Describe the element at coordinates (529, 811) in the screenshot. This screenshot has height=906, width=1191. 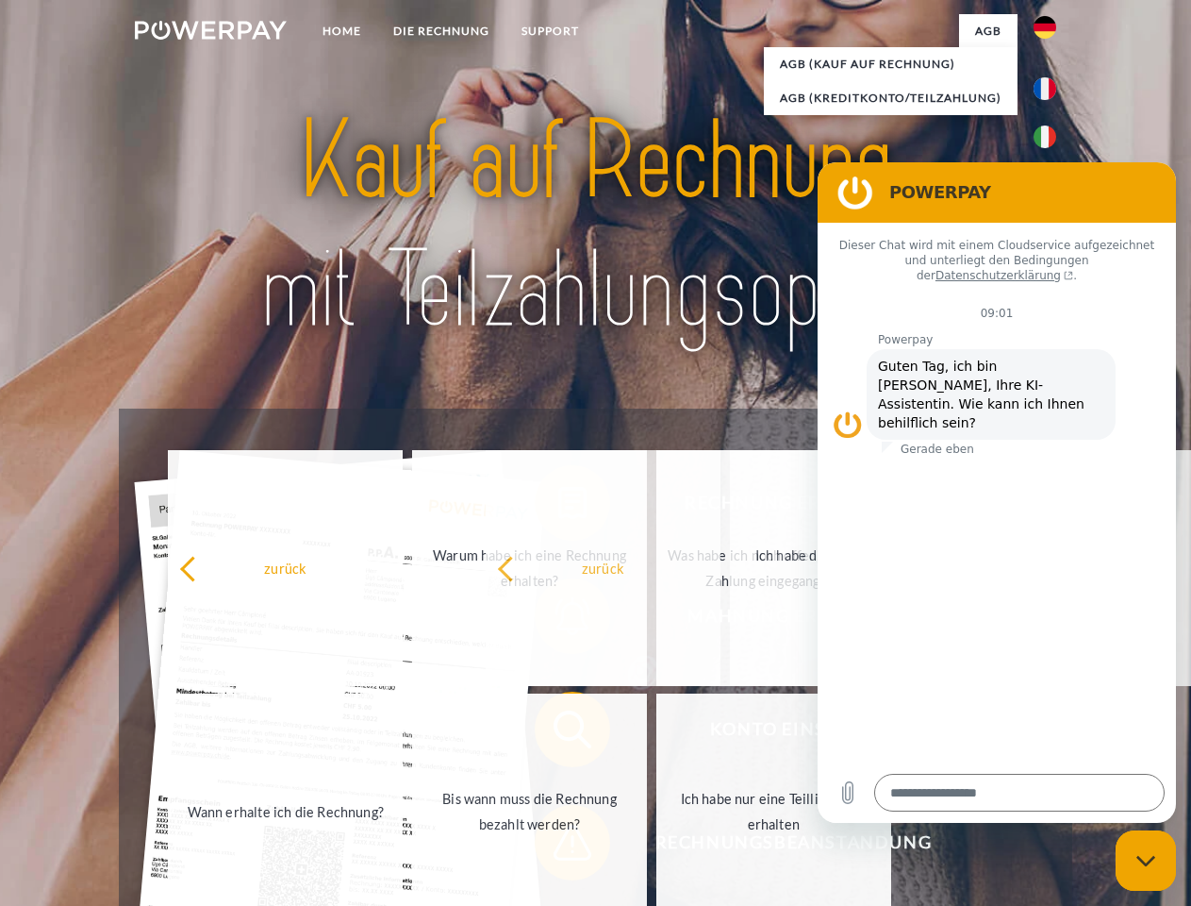
I see `div: Bis wann muss die Rechnung bezahlt werden?` at that location.